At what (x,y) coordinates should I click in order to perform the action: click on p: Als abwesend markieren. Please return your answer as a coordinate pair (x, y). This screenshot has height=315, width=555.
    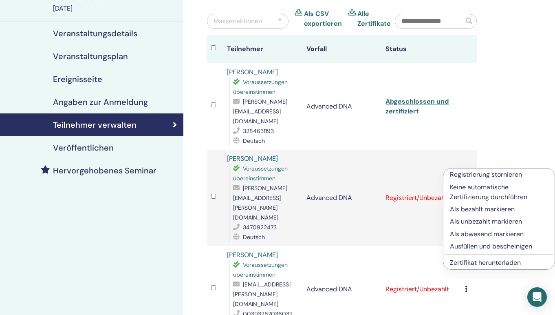
    Looking at the image, I should click on (499, 234).